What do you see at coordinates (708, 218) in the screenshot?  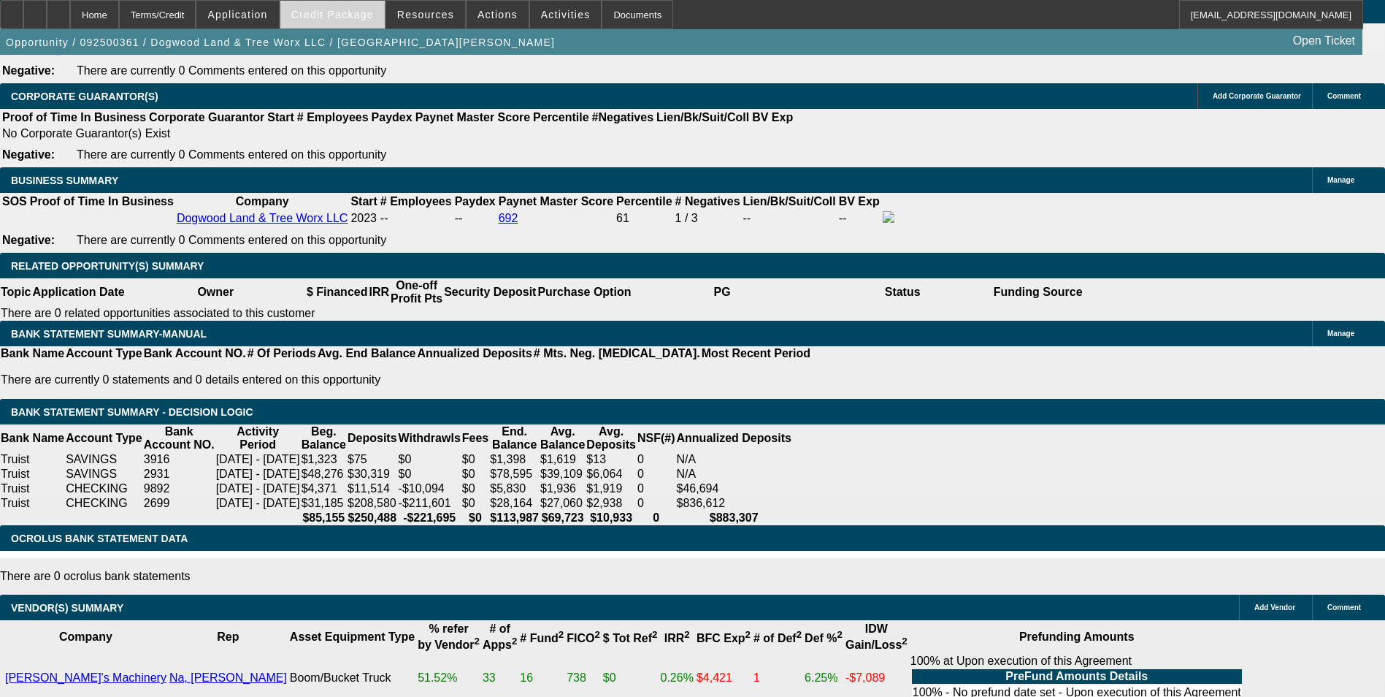 I see `div: 1 / 3` at bounding box center [708, 218].